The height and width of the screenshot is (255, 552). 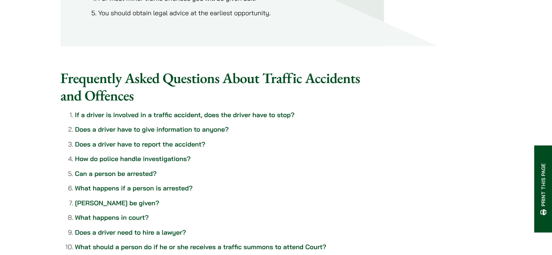 I want to click on a: Does a driver have to give information to anyone?, so click(x=152, y=129).